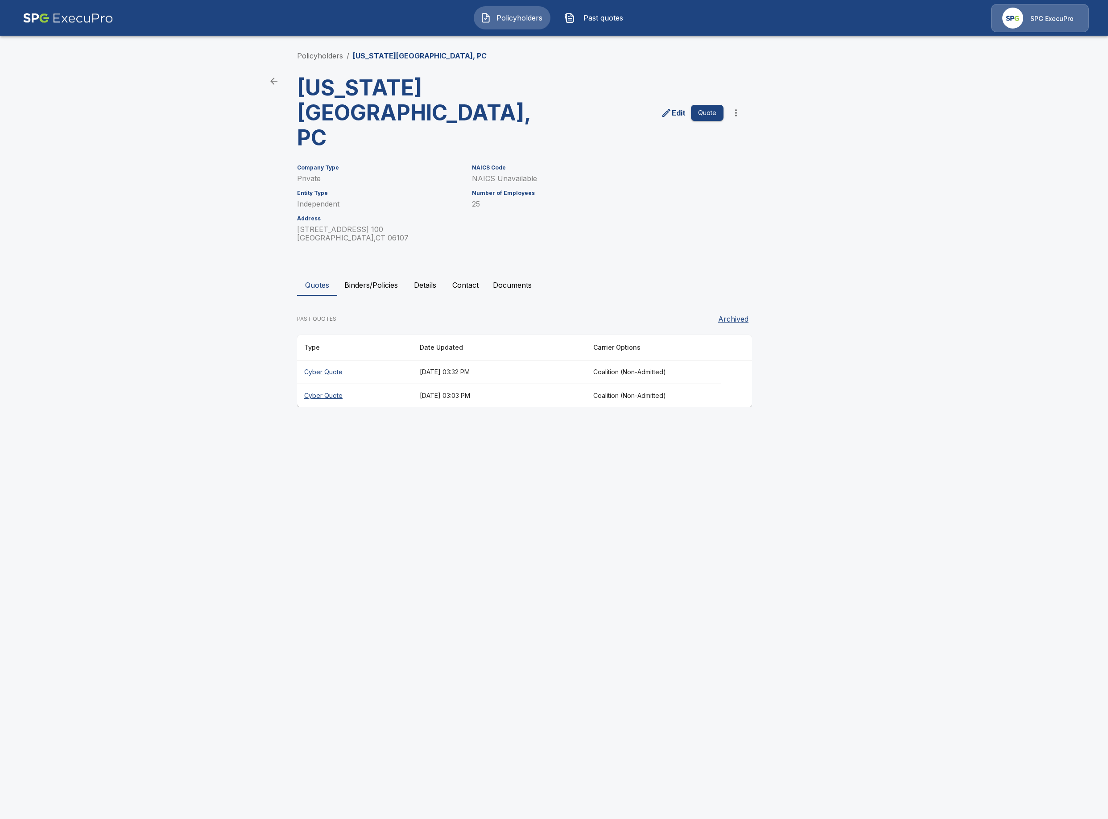 The width and height of the screenshot is (1108, 819). What do you see at coordinates (317, 285) in the screenshot?
I see `button: Quotes` at bounding box center [317, 285].